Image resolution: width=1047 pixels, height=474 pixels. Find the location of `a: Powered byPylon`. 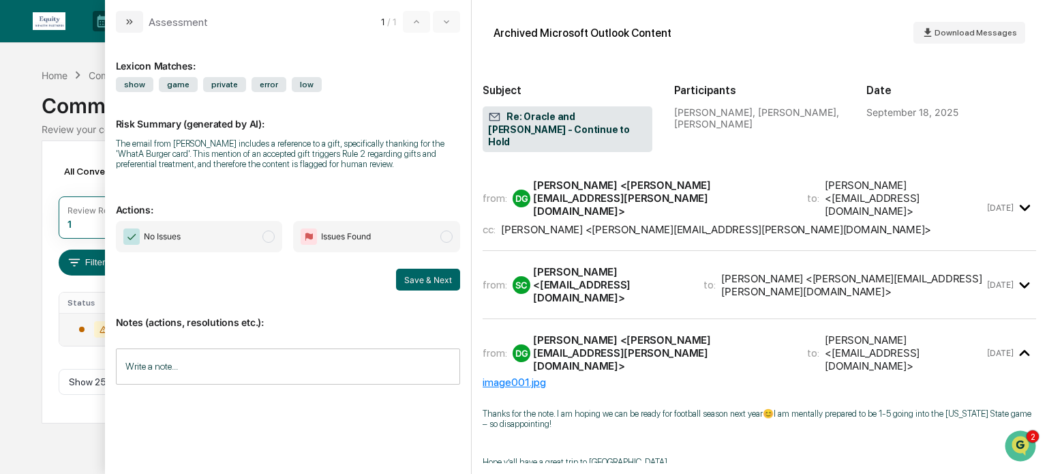

a: Powered byPylon is located at coordinates (130, 305).